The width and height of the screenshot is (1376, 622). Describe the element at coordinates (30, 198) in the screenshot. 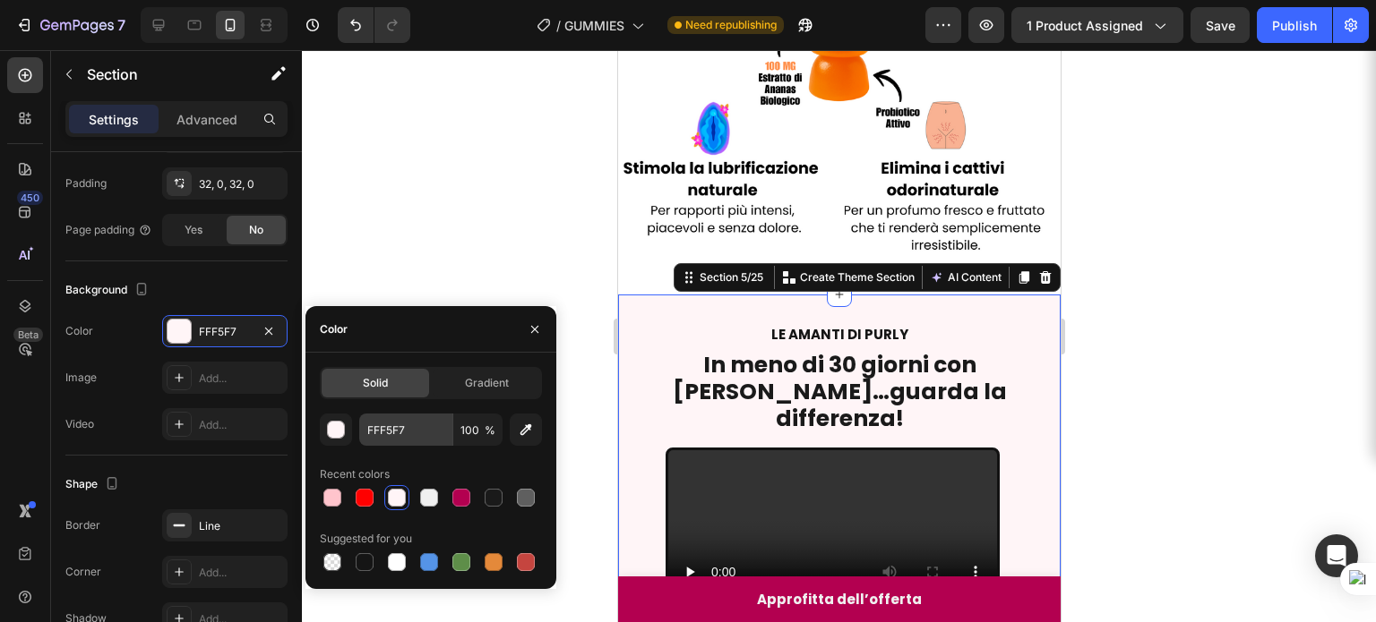

I see `div: 450` at that location.